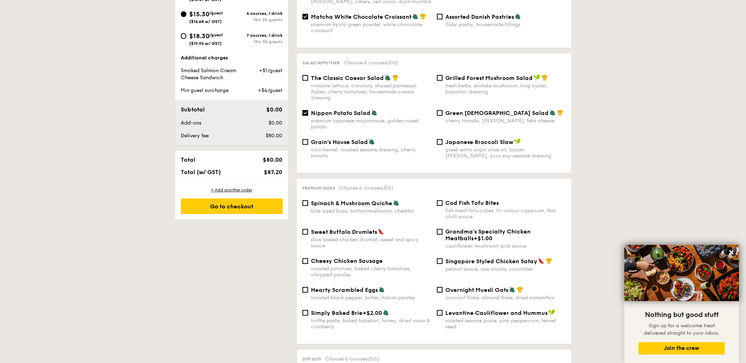 This screenshot has width=746, height=363. I want to click on span: $15.30, so click(199, 14).